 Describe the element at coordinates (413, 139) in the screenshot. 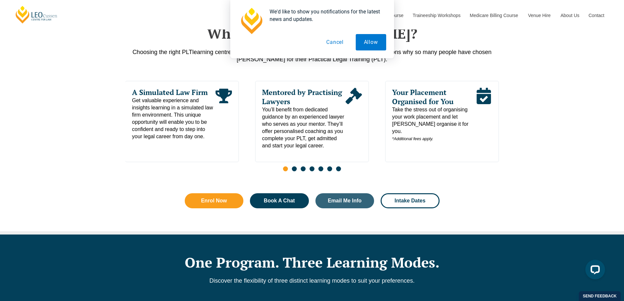

I see `em: *Additional fees apply.` at that location.